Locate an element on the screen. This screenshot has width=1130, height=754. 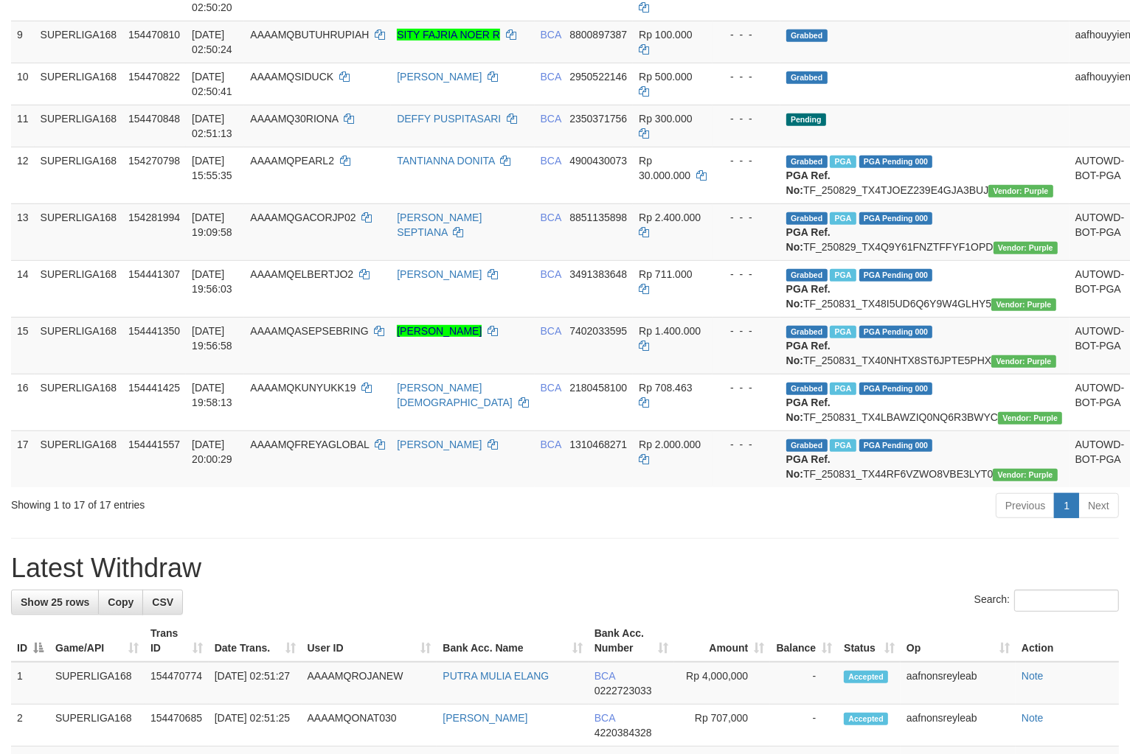
span: Rp 1.400.000 is located at coordinates (669, 331).